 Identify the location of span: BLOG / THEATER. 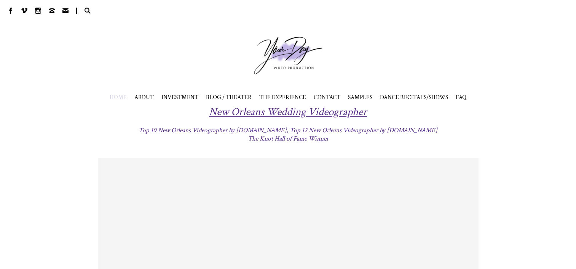
(229, 97).